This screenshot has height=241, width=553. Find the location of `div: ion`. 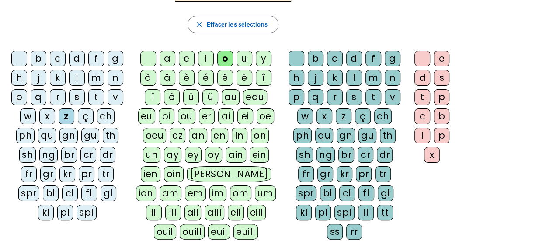

div: ion is located at coordinates (146, 193).